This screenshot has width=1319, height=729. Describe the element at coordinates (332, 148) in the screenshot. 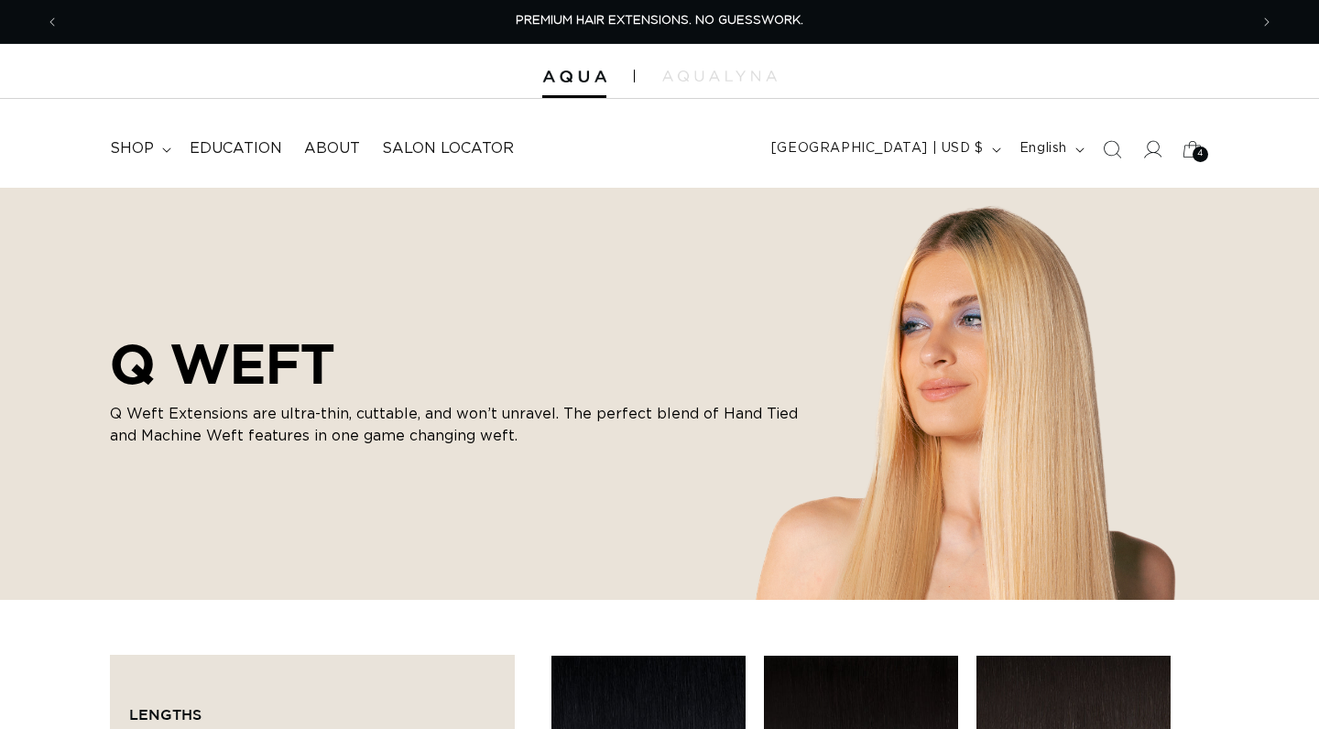

I see `a: About` at that location.